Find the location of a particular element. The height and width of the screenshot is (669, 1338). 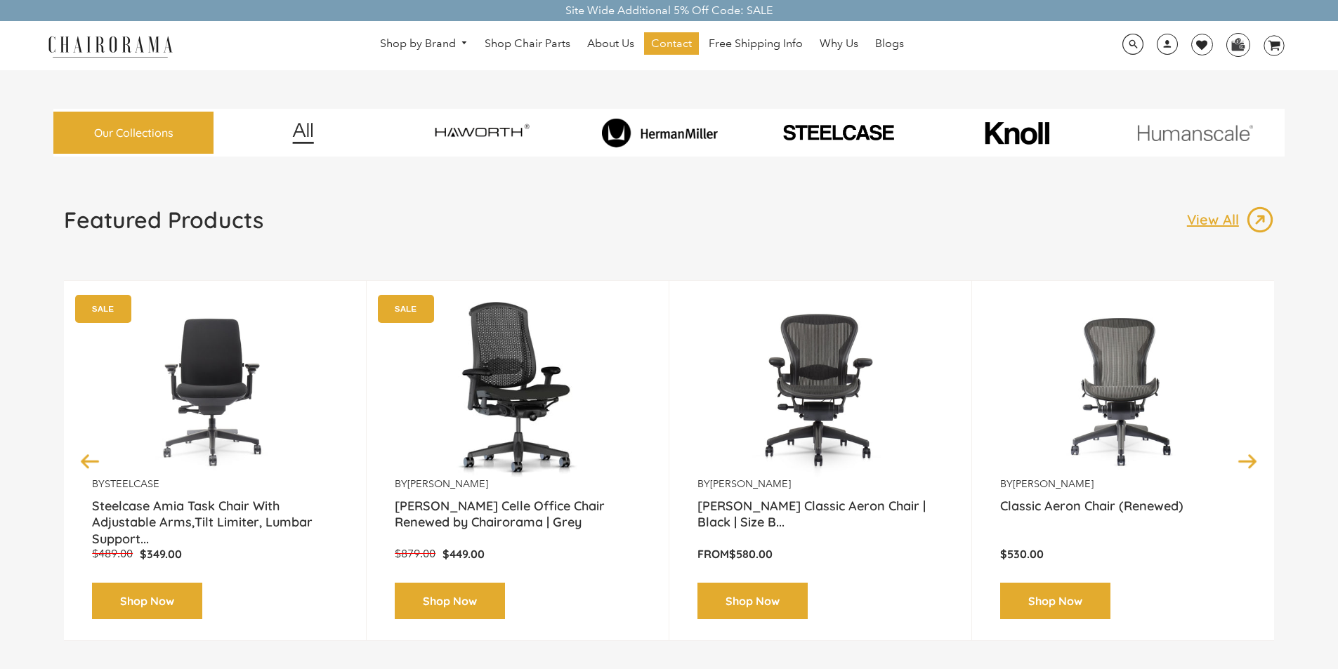

span: Blogs is located at coordinates (889, 44).